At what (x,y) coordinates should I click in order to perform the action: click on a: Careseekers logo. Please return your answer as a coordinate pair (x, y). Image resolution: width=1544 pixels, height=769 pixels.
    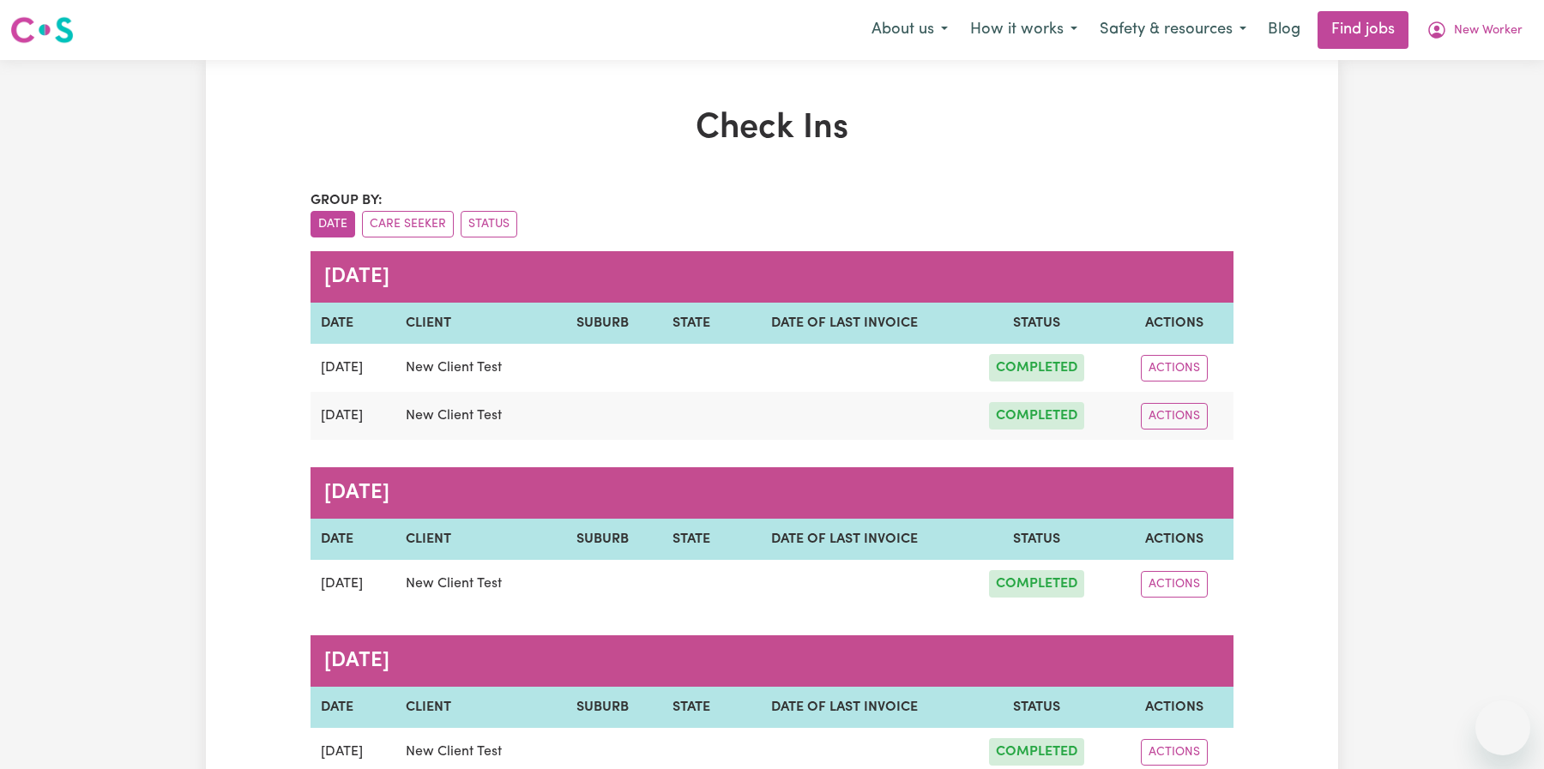
    Looking at the image, I should click on (42, 30).